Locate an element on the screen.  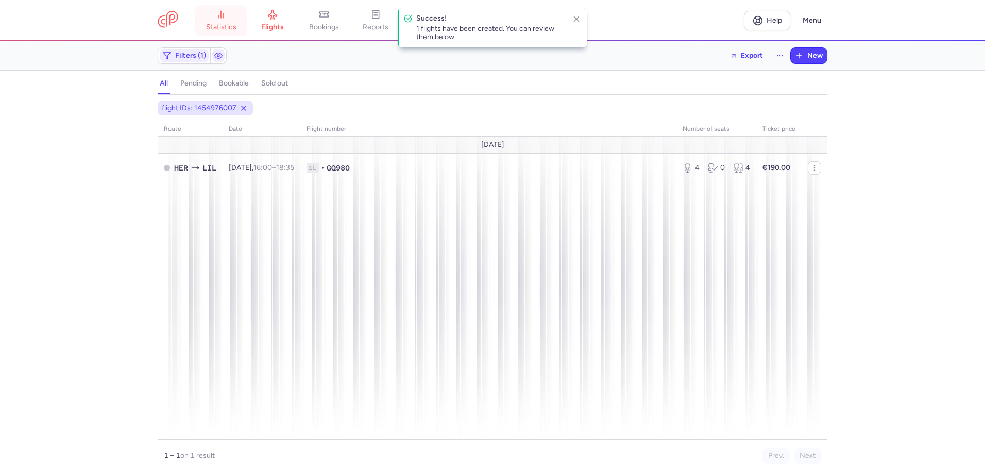
a: CitizenPlane red outlined logo is located at coordinates (168, 20).